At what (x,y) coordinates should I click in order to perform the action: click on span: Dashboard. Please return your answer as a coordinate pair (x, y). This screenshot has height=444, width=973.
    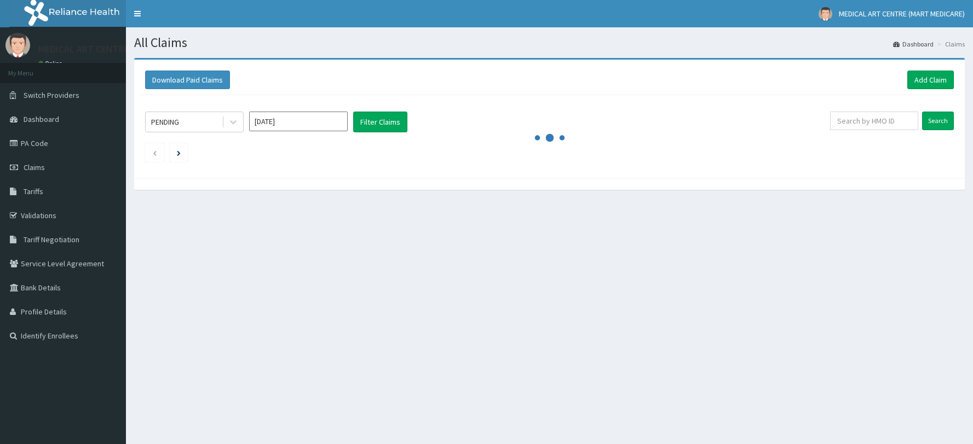
    Looking at the image, I should click on (41, 119).